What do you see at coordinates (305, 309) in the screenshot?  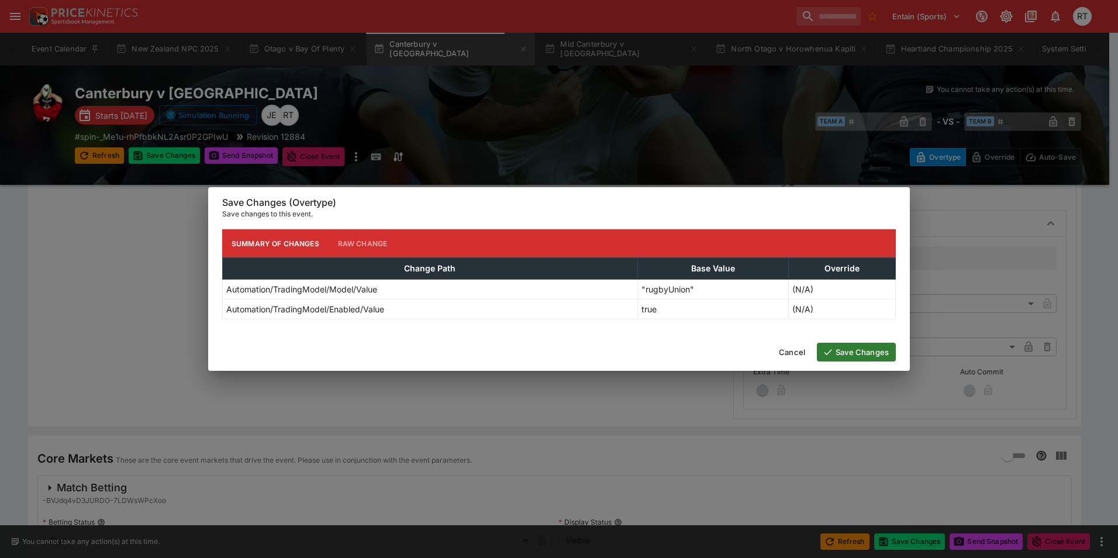 I see `p: Automation/TradingModel/Enabled/Value` at bounding box center [305, 309].